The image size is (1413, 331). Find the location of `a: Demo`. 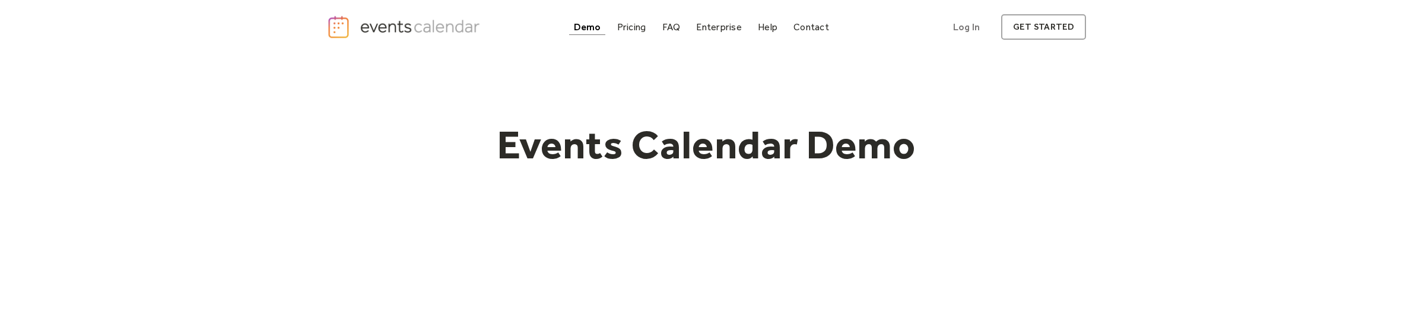

a: Demo is located at coordinates (587, 27).